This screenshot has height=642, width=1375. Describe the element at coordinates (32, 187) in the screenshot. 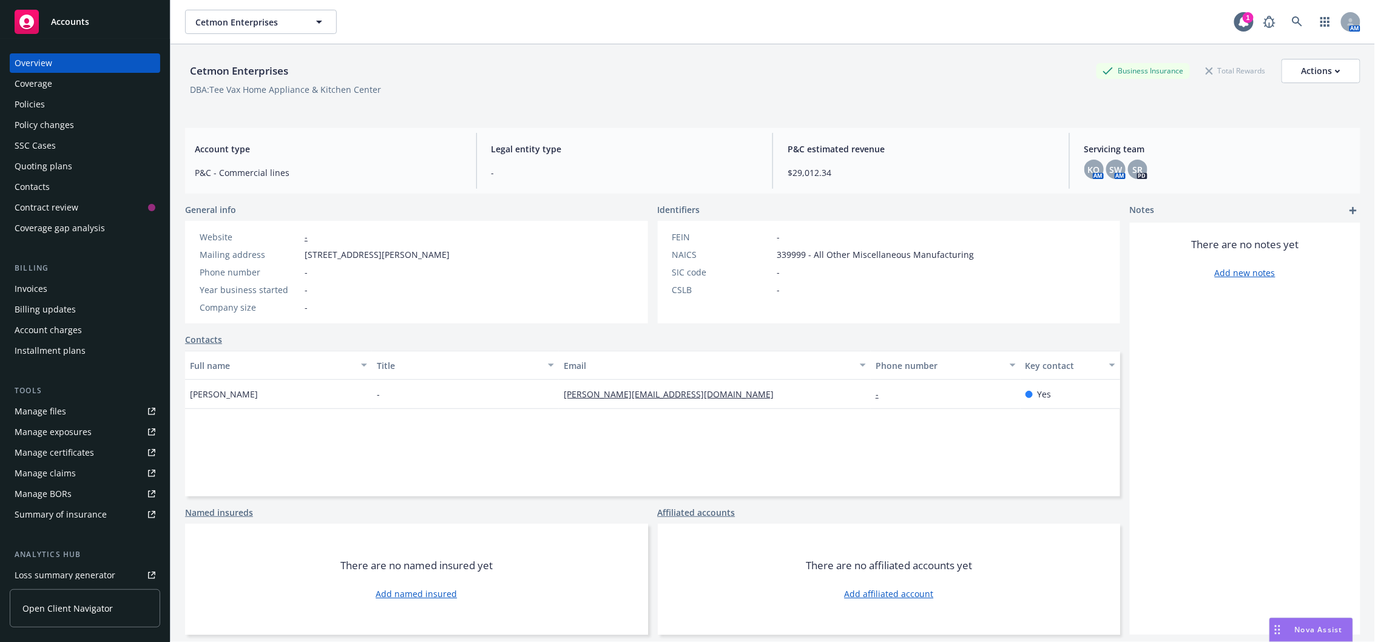

I see `div: Contacts` at that location.